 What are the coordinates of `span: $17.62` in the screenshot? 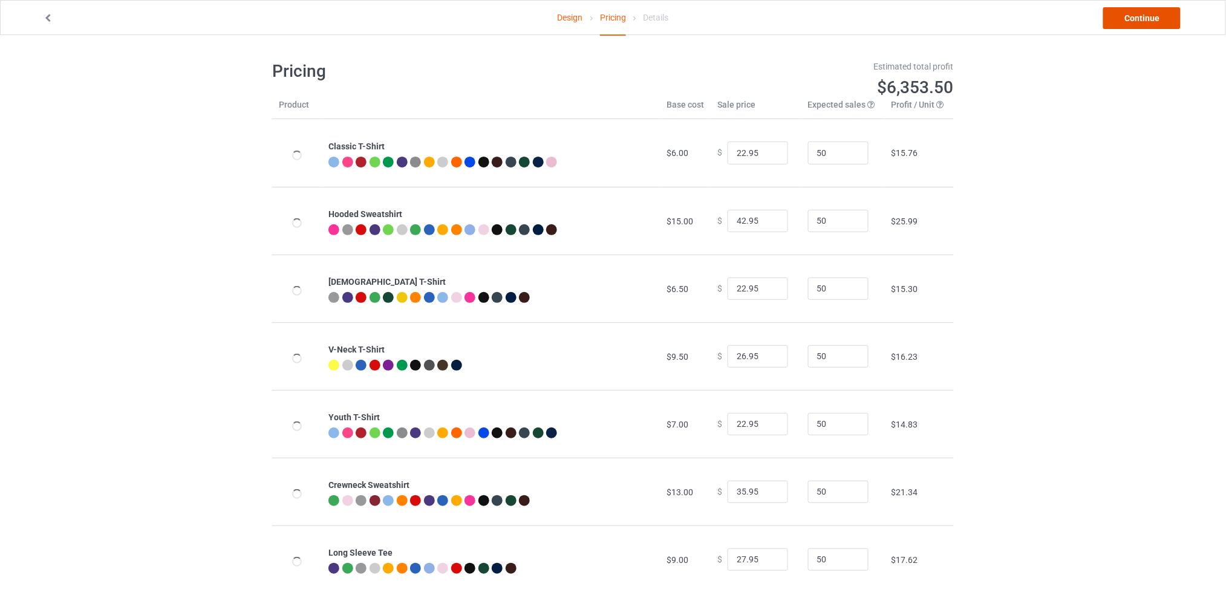 It's located at (905, 560).